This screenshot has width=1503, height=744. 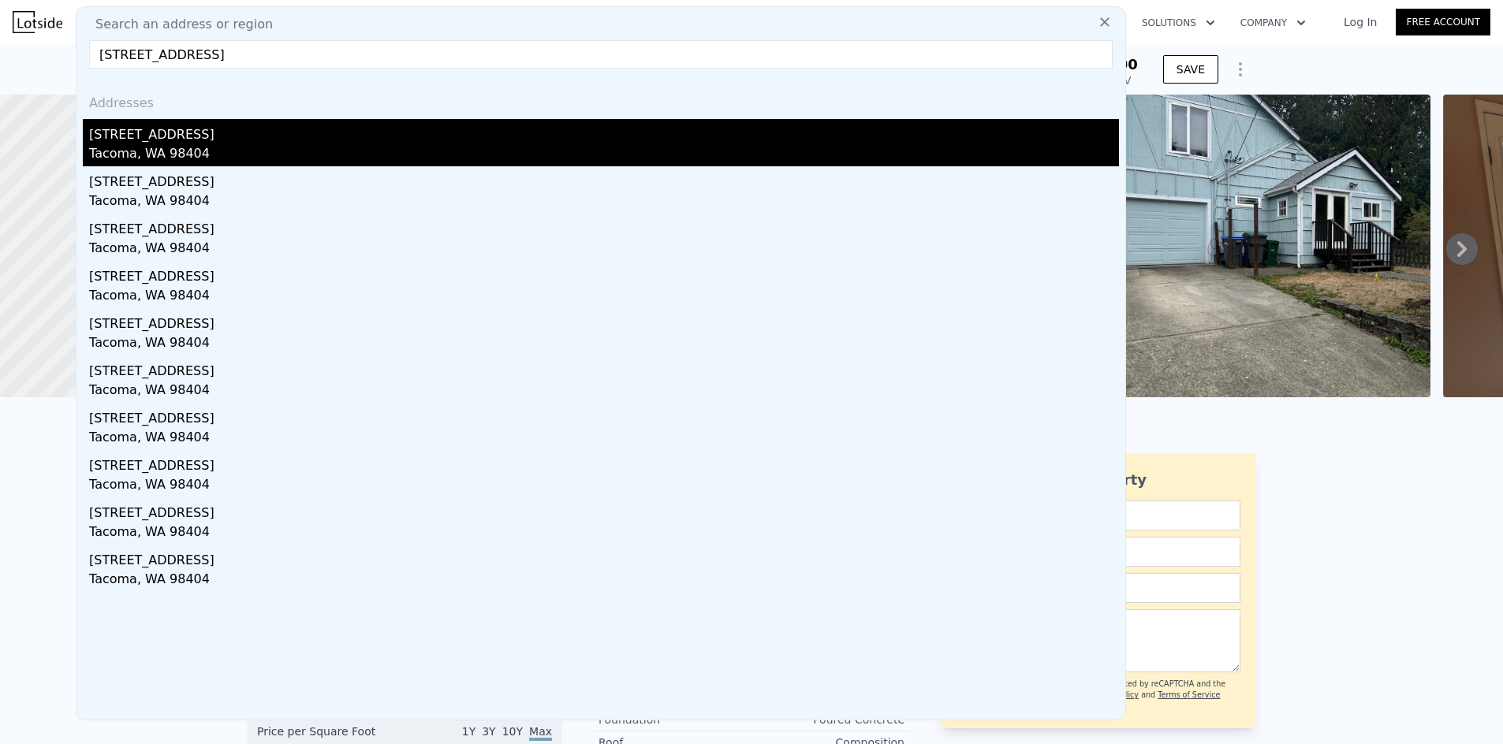 What do you see at coordinates (1191, 69) in the screenshot?
I see `button: SAVE` at bounding box center [1191, 69].